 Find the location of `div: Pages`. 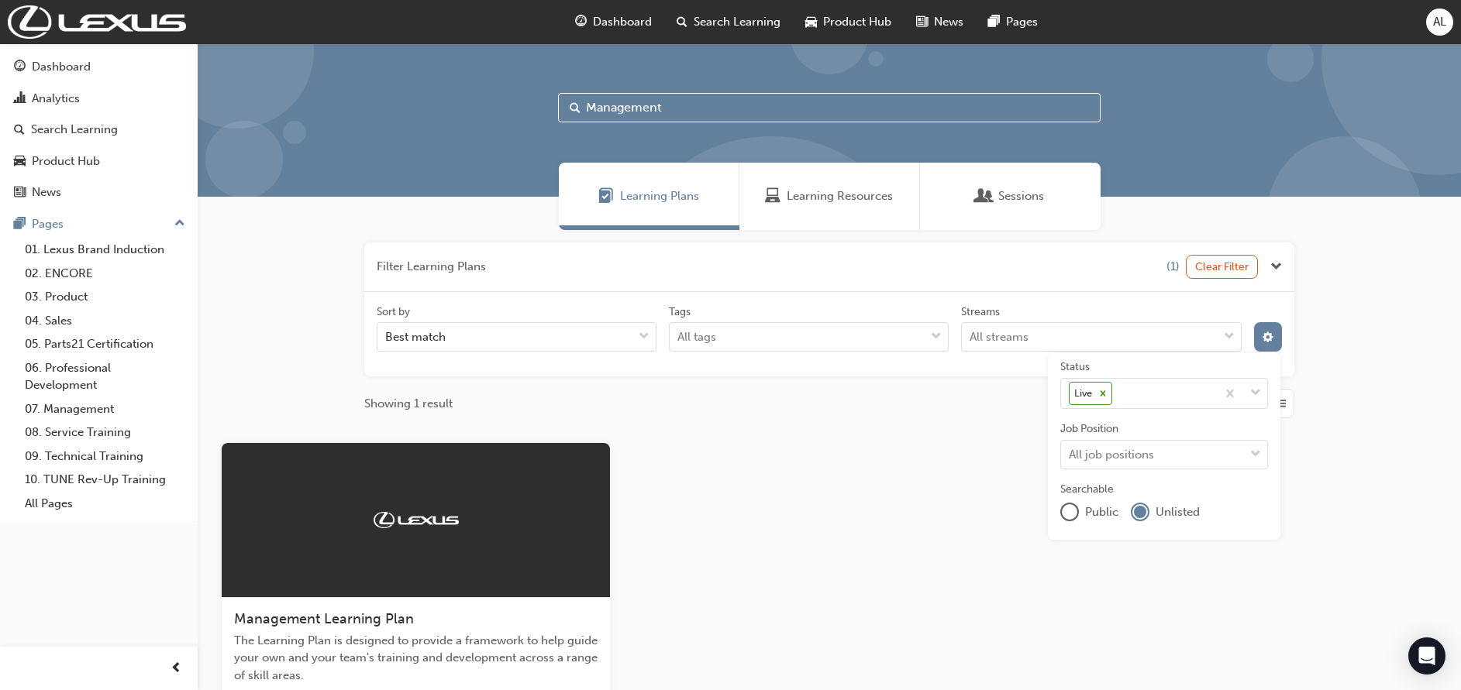

div: Pages is located at coordinates (47, 224).